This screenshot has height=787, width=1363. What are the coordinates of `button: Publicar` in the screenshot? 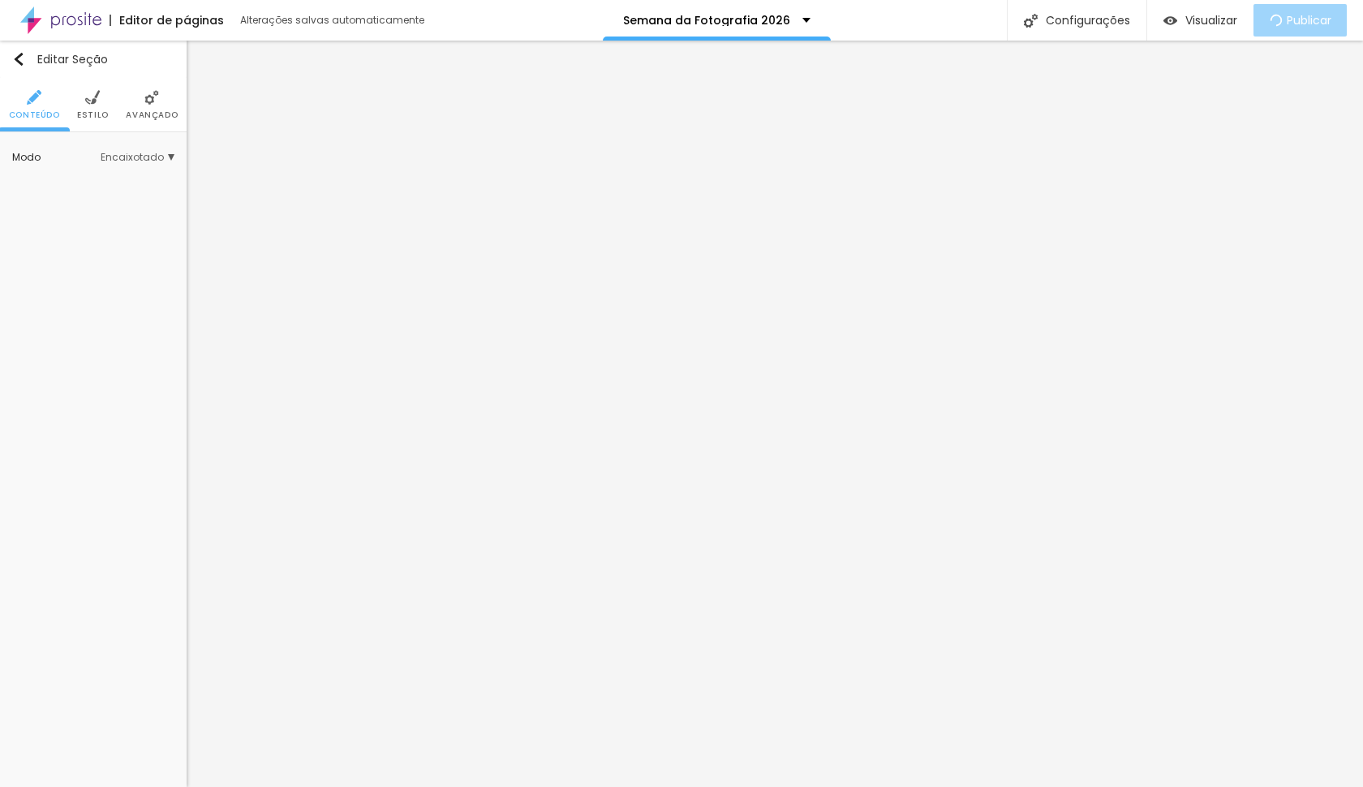 It's located at (1300, 20).